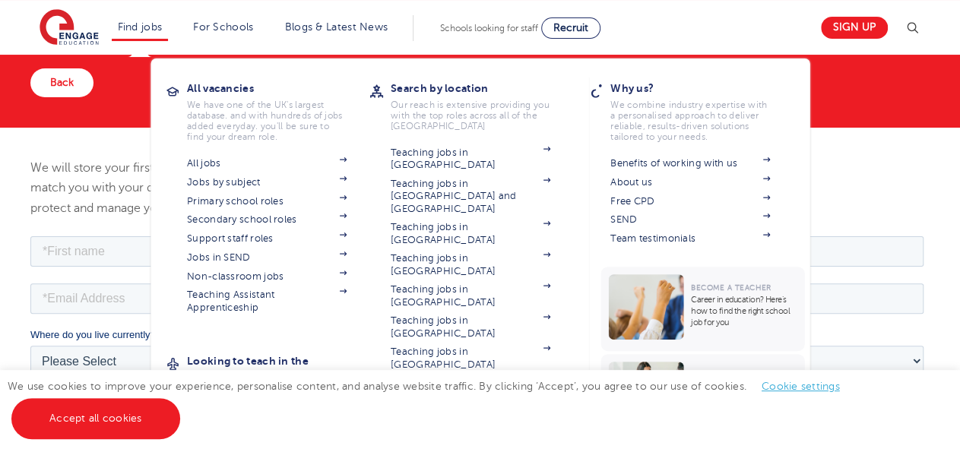 The image size is (960, 452). What do you see at coordinates (482, 104) in the screenshot?
I see `a: Search by locationOur reach is extensive providing you with the top roles across all of the [GEOG...` at bounding box center [482, 104].